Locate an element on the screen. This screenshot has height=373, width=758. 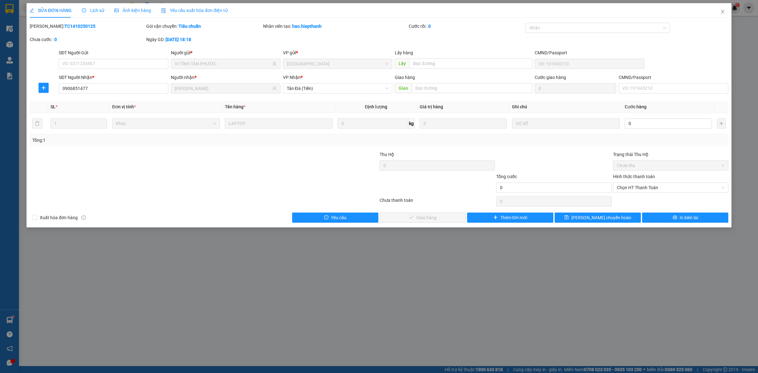
span: Giao hàng is located at coordinates (405, 77).